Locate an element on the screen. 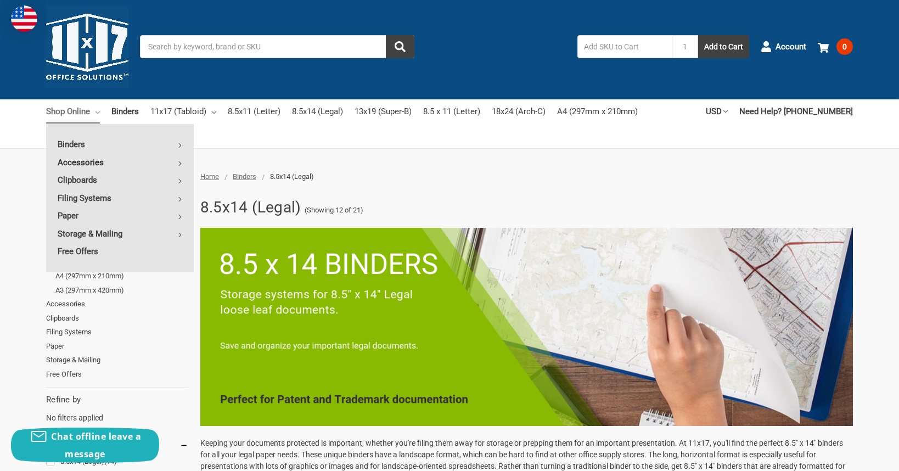 This screenshot has height=471, width=899. button: Chat offline leave a message is located at coordinates (85, 445).